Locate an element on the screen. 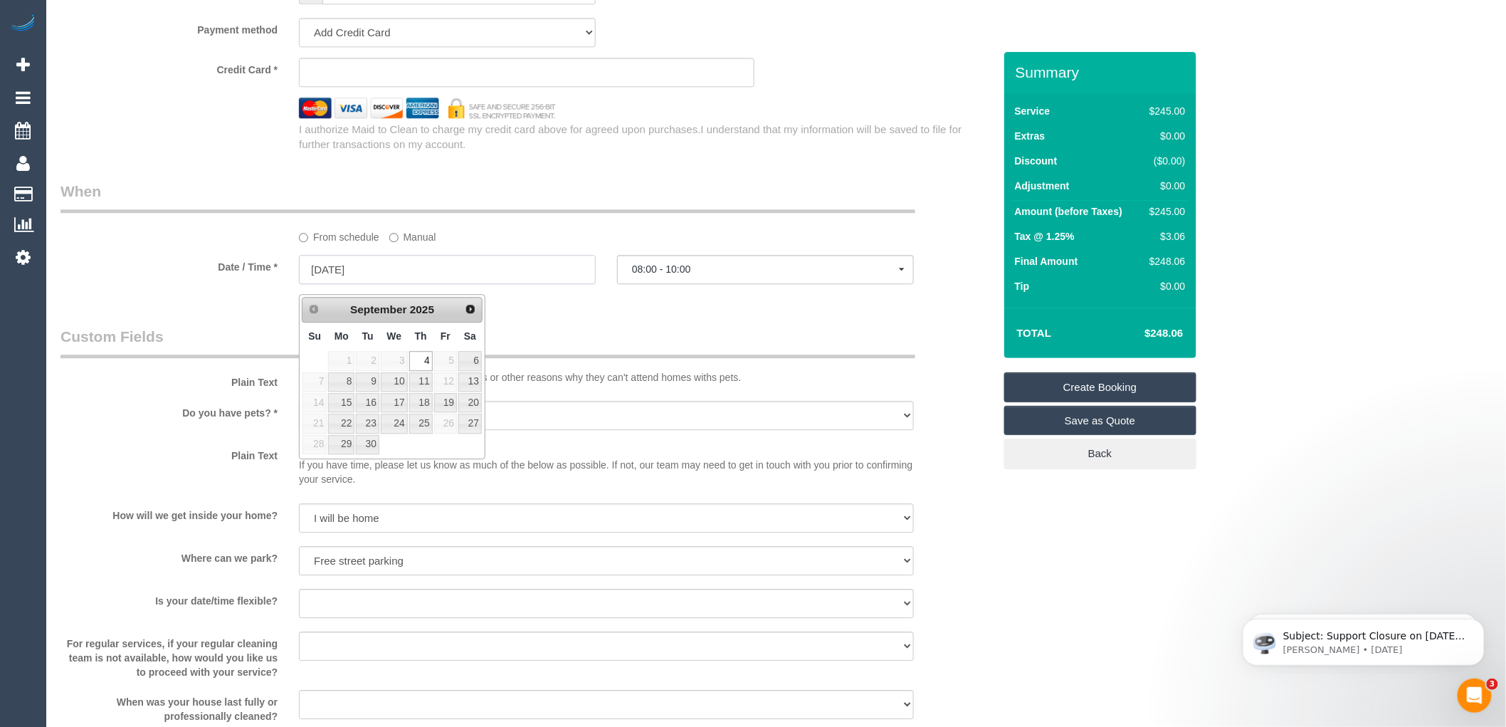  span: Sunday is located at coordinates (315, 336).